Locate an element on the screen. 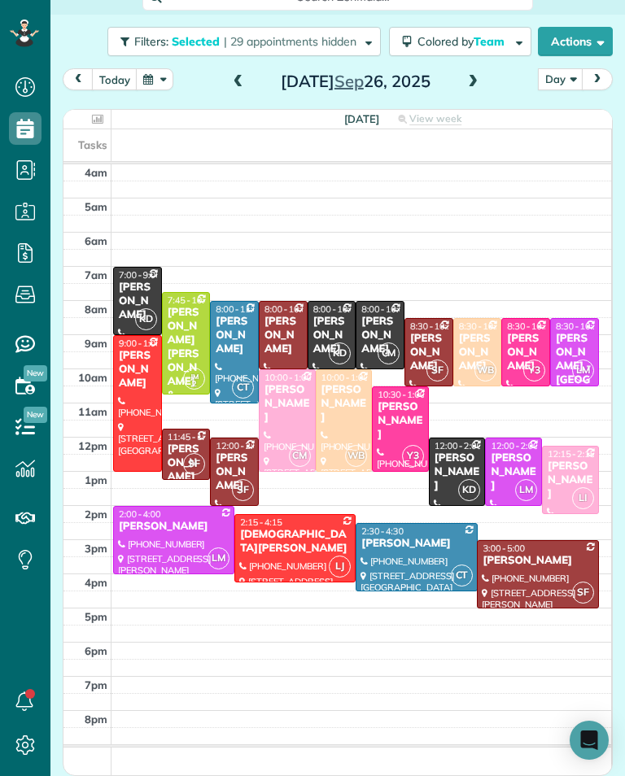  span: Selected is located at coordinates (196, 41).